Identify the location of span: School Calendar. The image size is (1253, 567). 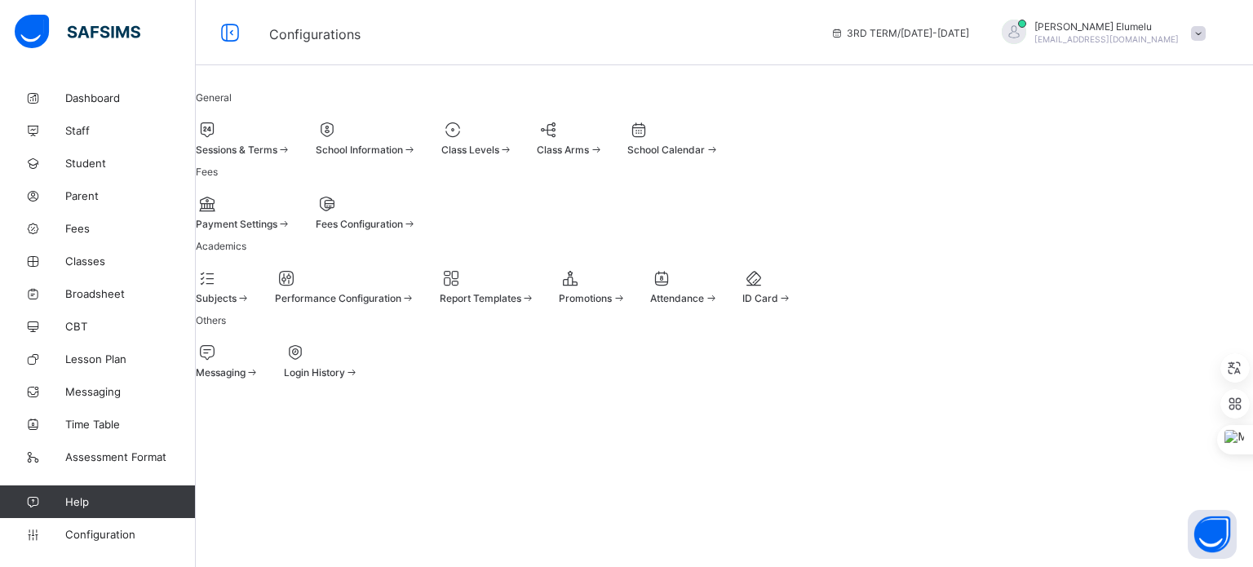
(666, 149).